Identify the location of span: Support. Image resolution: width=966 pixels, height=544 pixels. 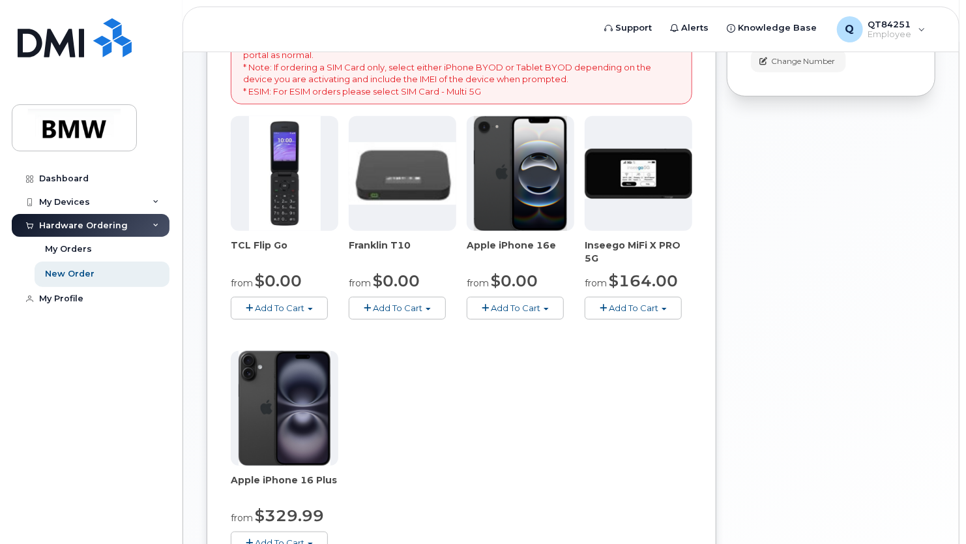
(634, 28).